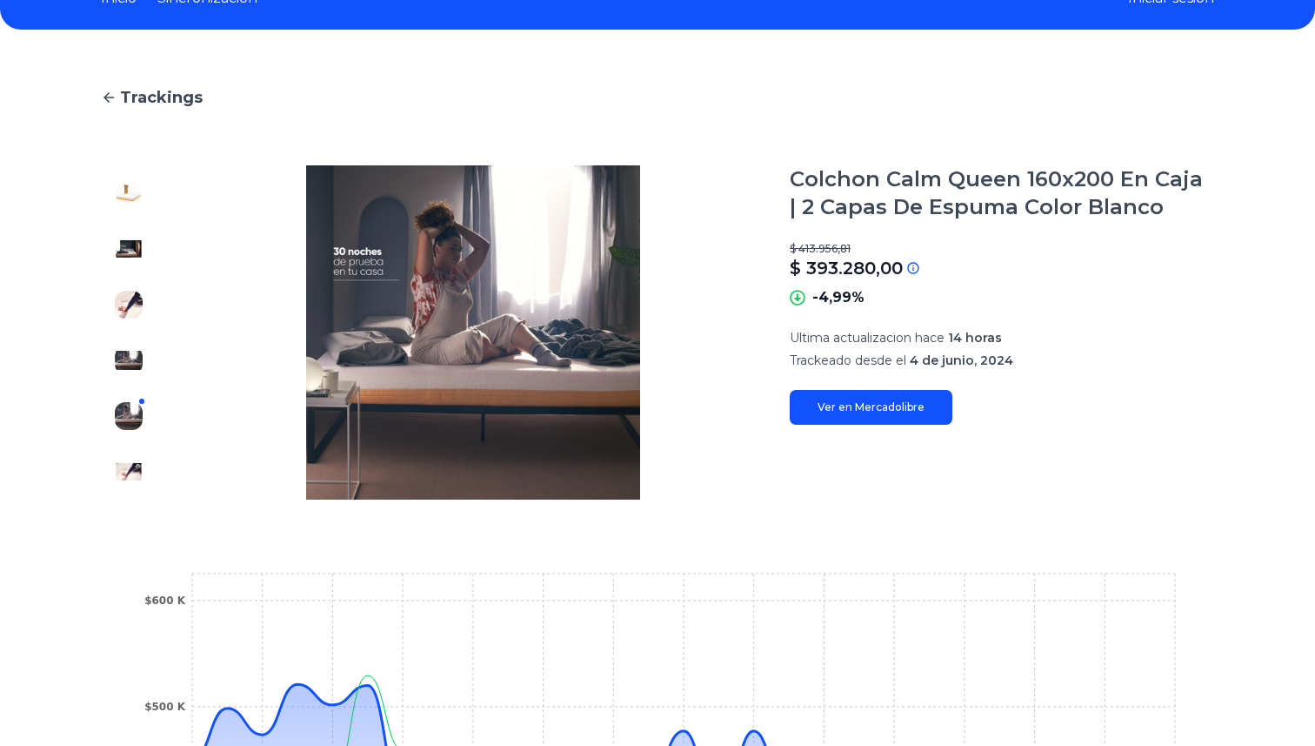  Describe the element at coordinates (867, 338) in the screenshot. I see `span: Ultima actualizacion hace` at that location.